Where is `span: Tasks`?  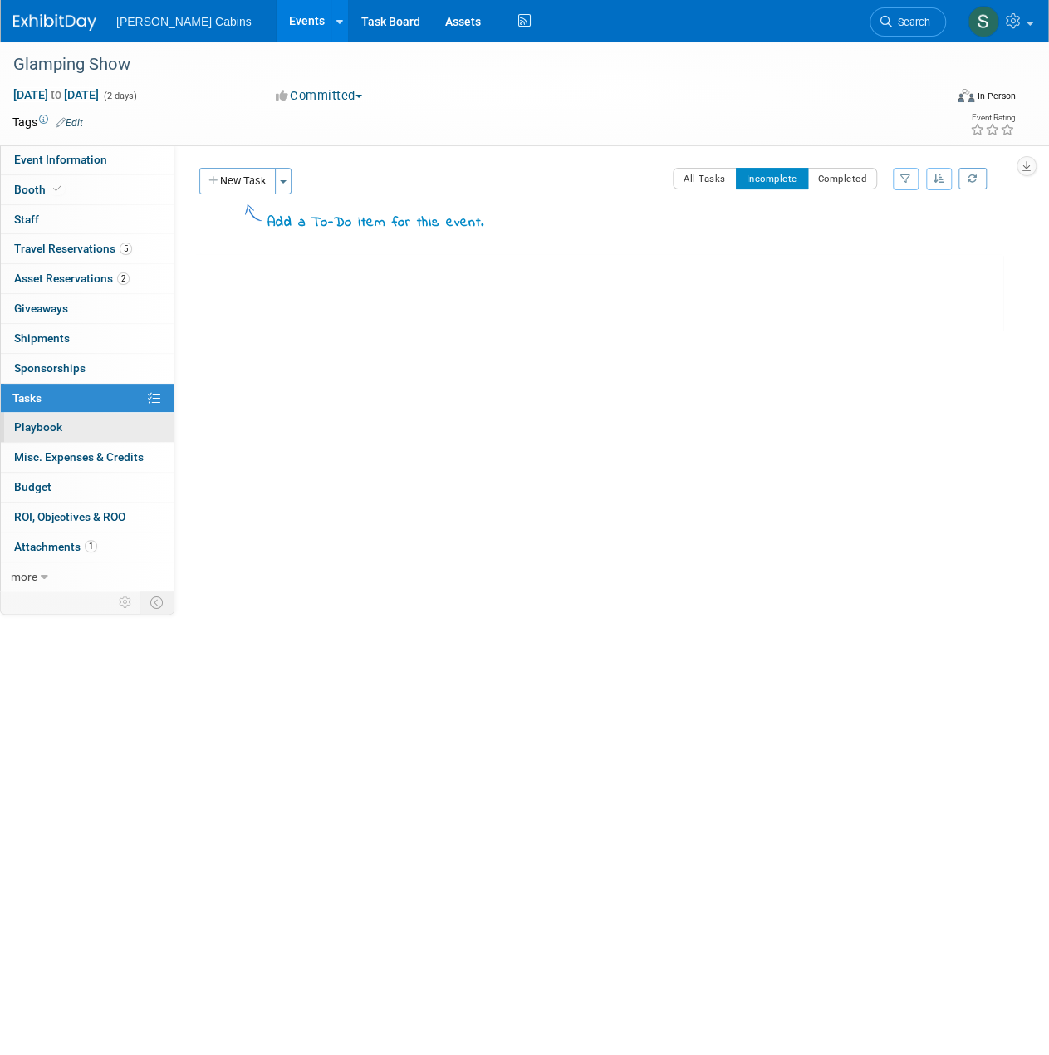
span: Tasks is located at coordinates (27, 398).